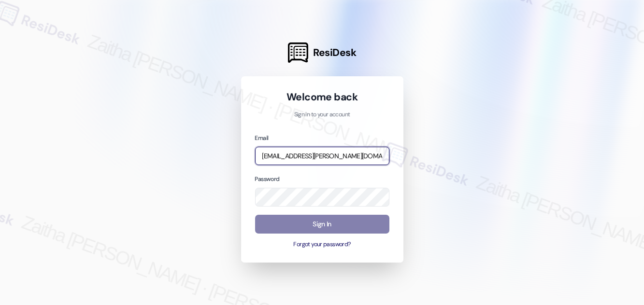 Image resolution: width=644 pixels, height=305 pixels. I want to click on input: name@example.com, so click(322, 156).